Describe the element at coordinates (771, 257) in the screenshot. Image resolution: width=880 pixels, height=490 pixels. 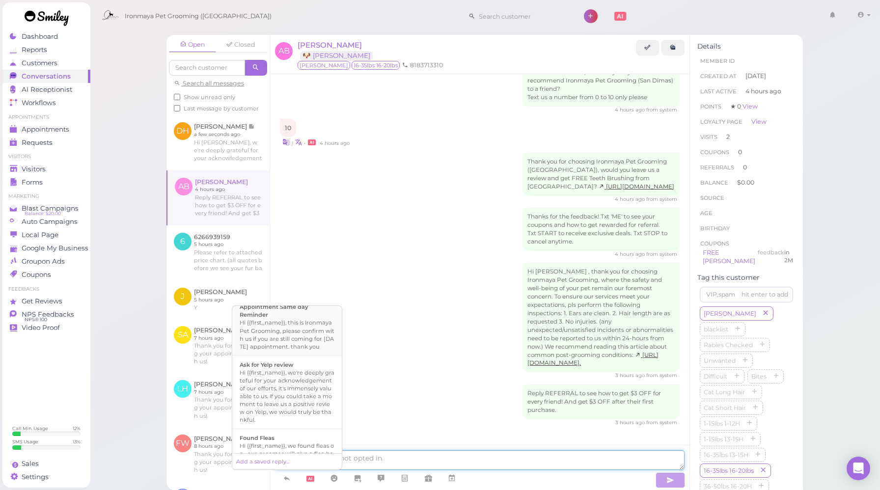
I see `div: feedback` at that location.